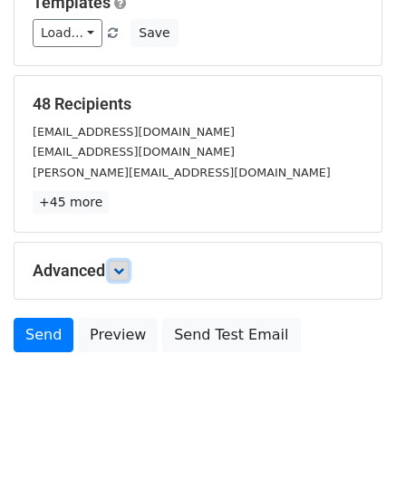 Image resolution: width=396 pixels, height=479 pixels. What do you see at coordinates (71, 202) in the screenshot?
I see `a: +45 more` at bounding box center [71, 202].